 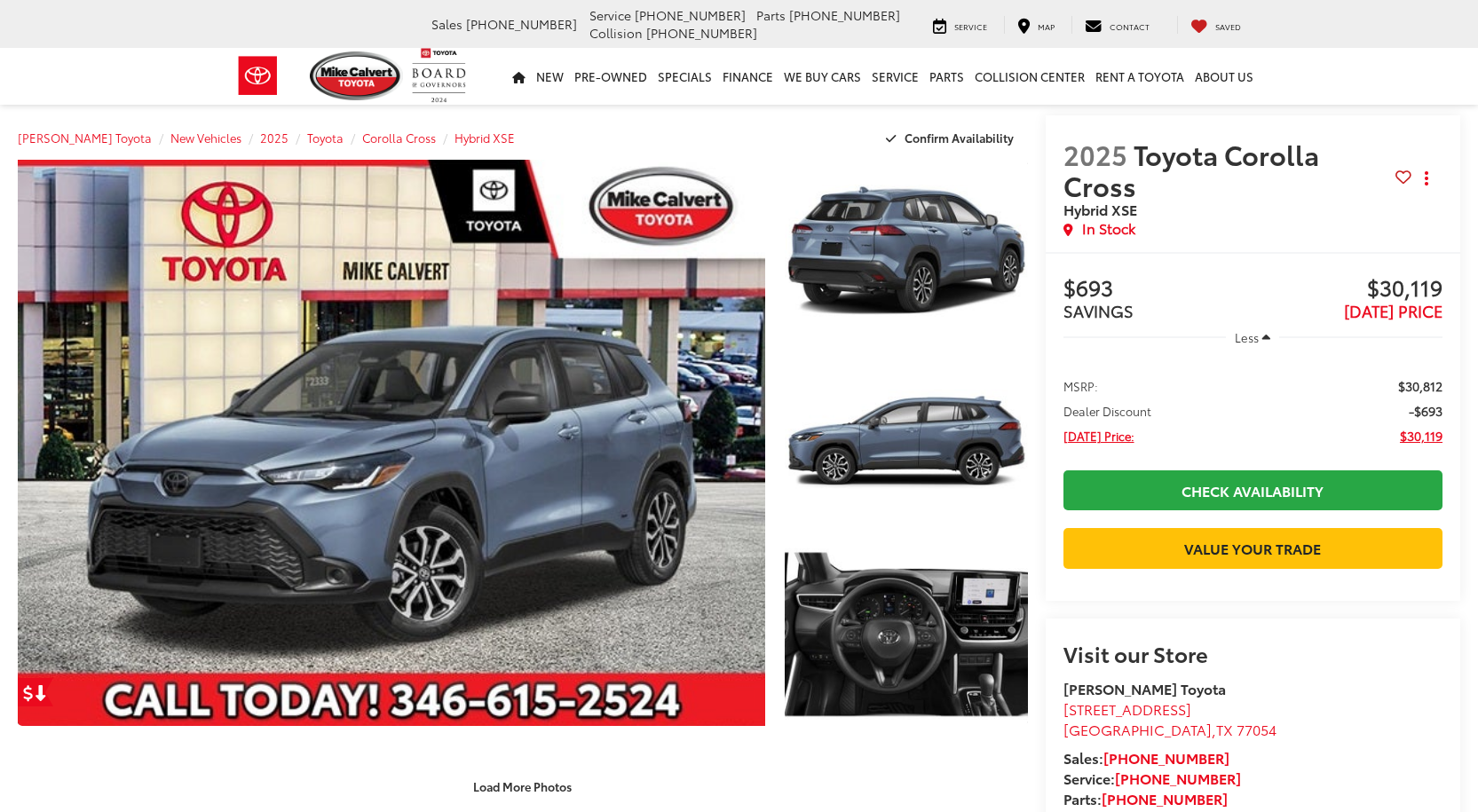 I want to click on button: Load More Photos, so click(x=522, y=786).